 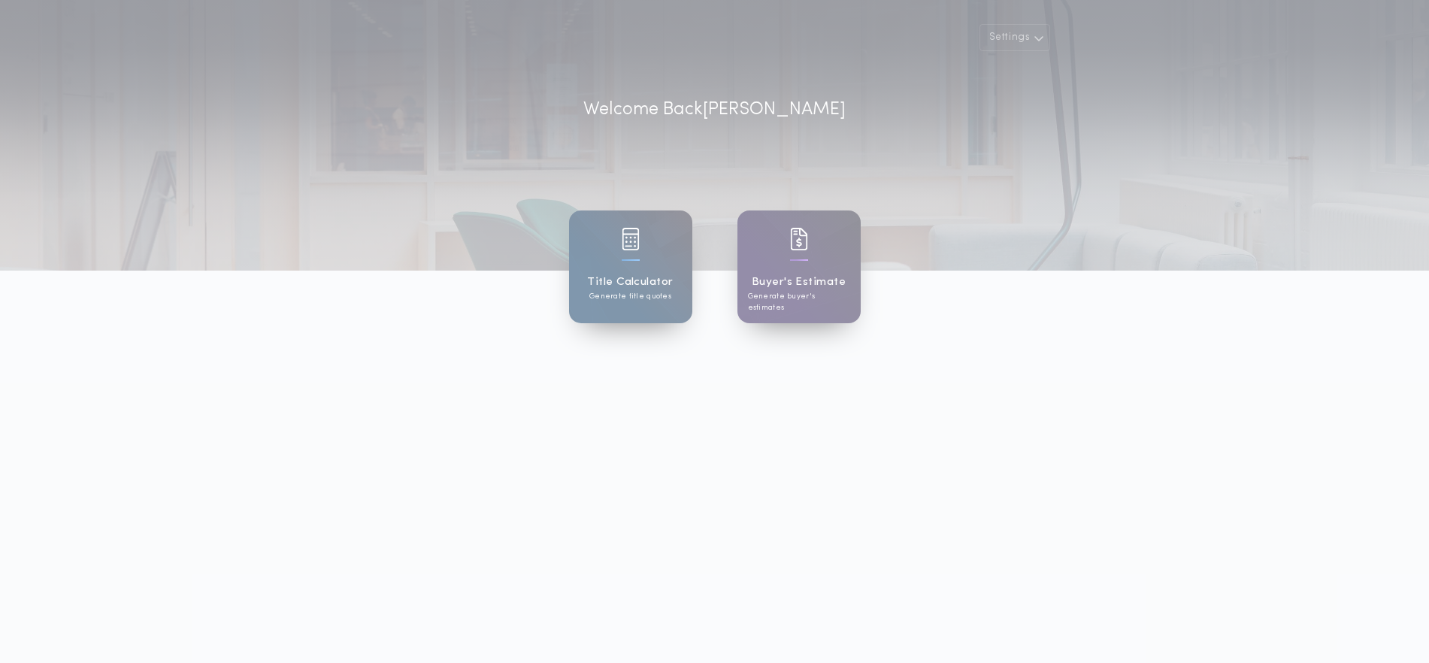 I want to click on a: card iconBuyer's EstimateGenerate buyer's estimates, so click(x=799, y=267).